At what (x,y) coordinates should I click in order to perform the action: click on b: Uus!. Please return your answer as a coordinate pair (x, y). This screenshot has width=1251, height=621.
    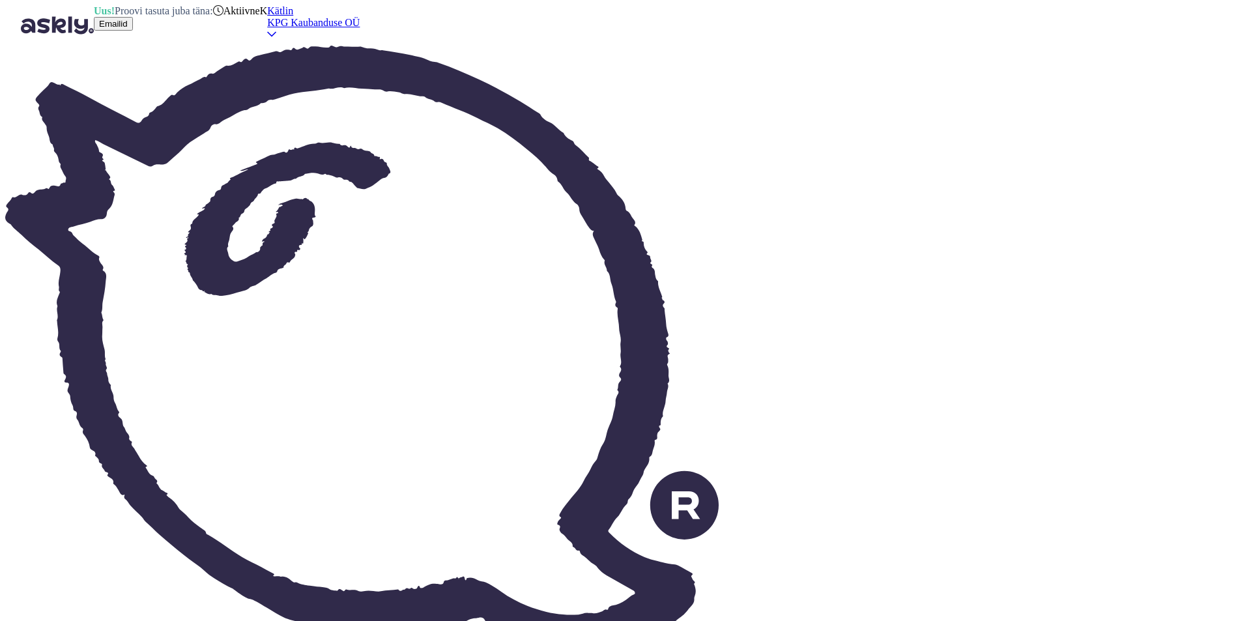
    Looking at the image, I should click on (104, 10).